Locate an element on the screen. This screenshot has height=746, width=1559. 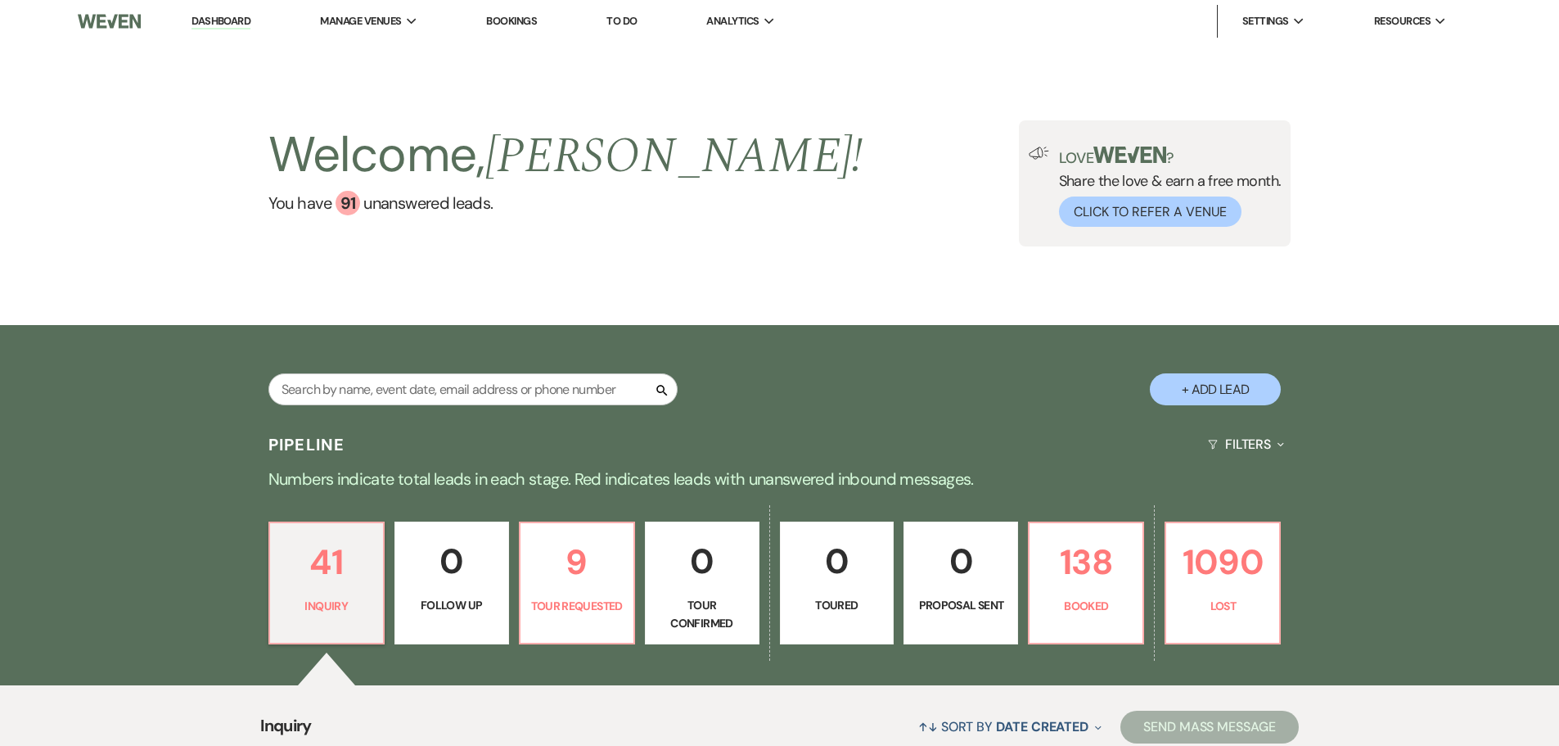
span: Manage Venues is located at coordinates (360, 21).